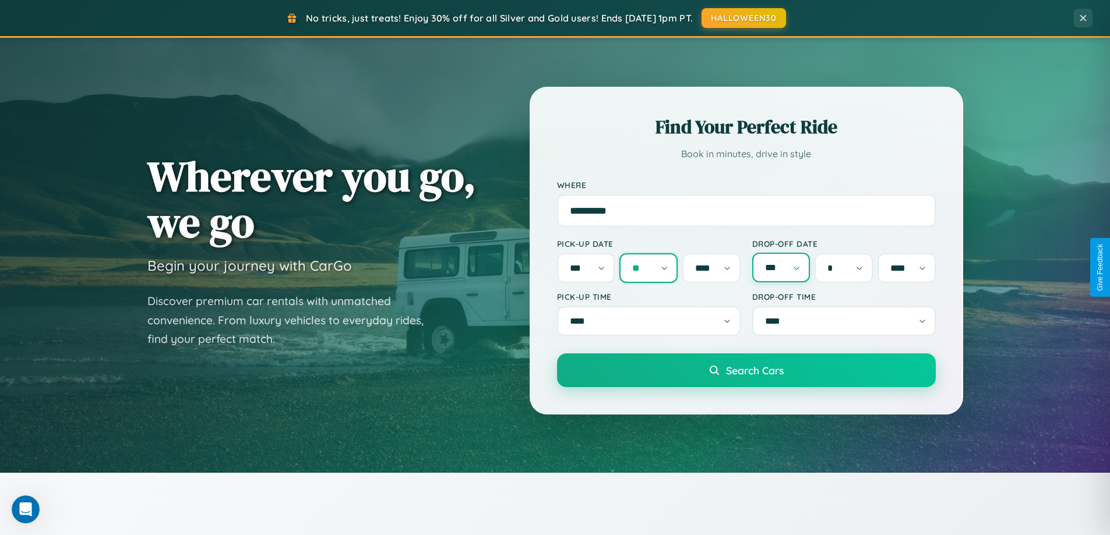 Image resolution: width=1110 pixels, height=535 pixels. I want to click on button: Search Cars, so click(746, 371).